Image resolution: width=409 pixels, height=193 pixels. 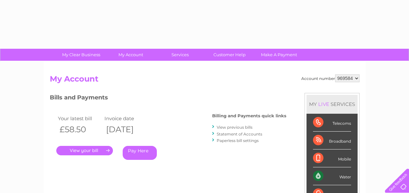 What do you see at coordinates (126, 119) in the screenshot?
I see `td: Invoice date` at bounding box center [126, 119].